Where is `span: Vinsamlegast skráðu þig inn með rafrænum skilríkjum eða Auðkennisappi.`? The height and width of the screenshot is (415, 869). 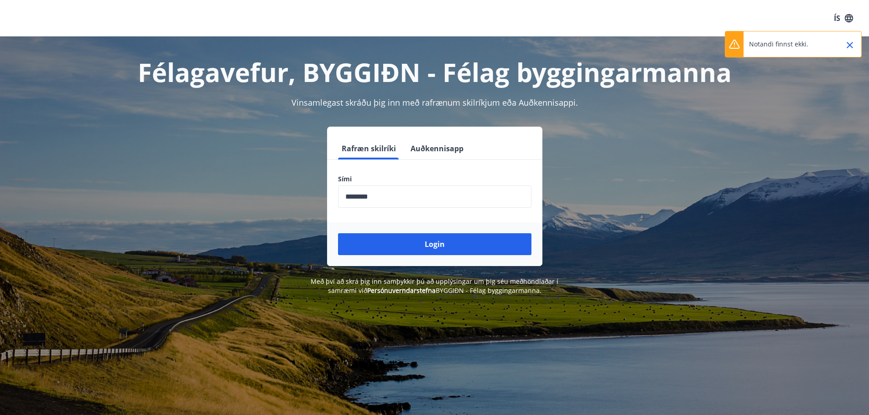 span: Vinsamlegast skráðu þig inn með rafrænum skilríkjum eða Auðkennisappi. is located at coordinates (434, 103).